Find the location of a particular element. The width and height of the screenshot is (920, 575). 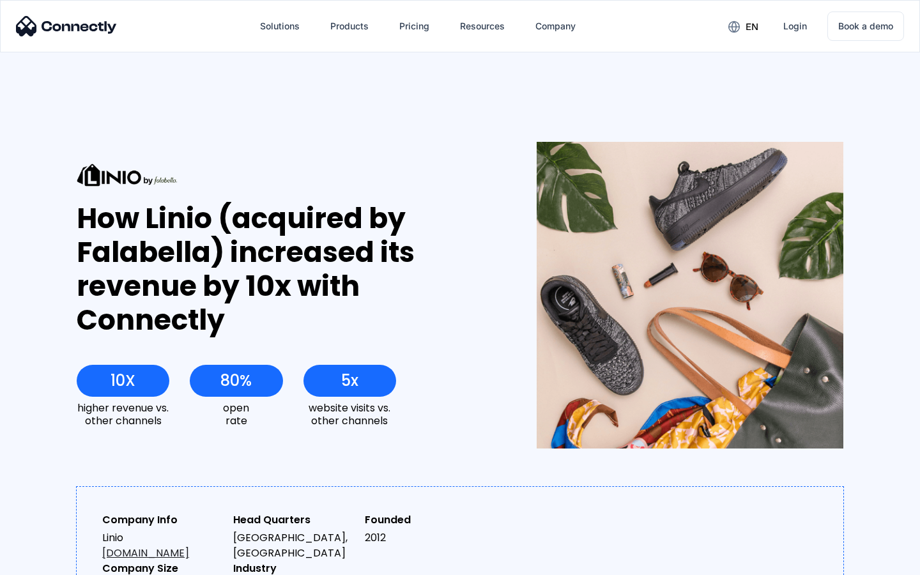

div: higher revenue vs. other channels is located at coordinates (123, 414).